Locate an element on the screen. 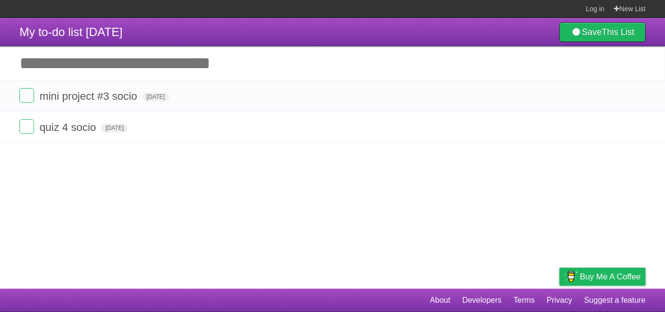 Image resolution: width=665 pixels, height=312 pixels. a: SaveThis List is located at coordinates (602, 32).